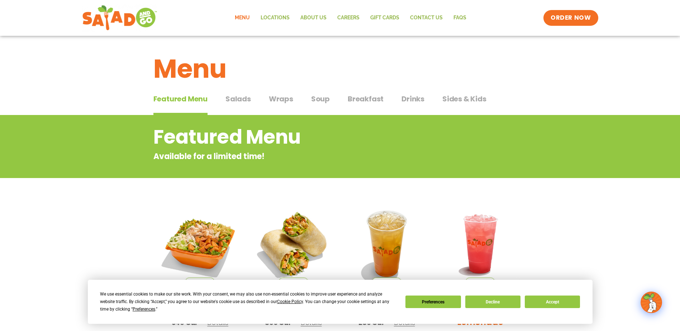 The width and height of the screenshot is (680, 331). Describe the element at coordinates (180, 99) in the screenshot. I see `span: Featured Menu` at that location.